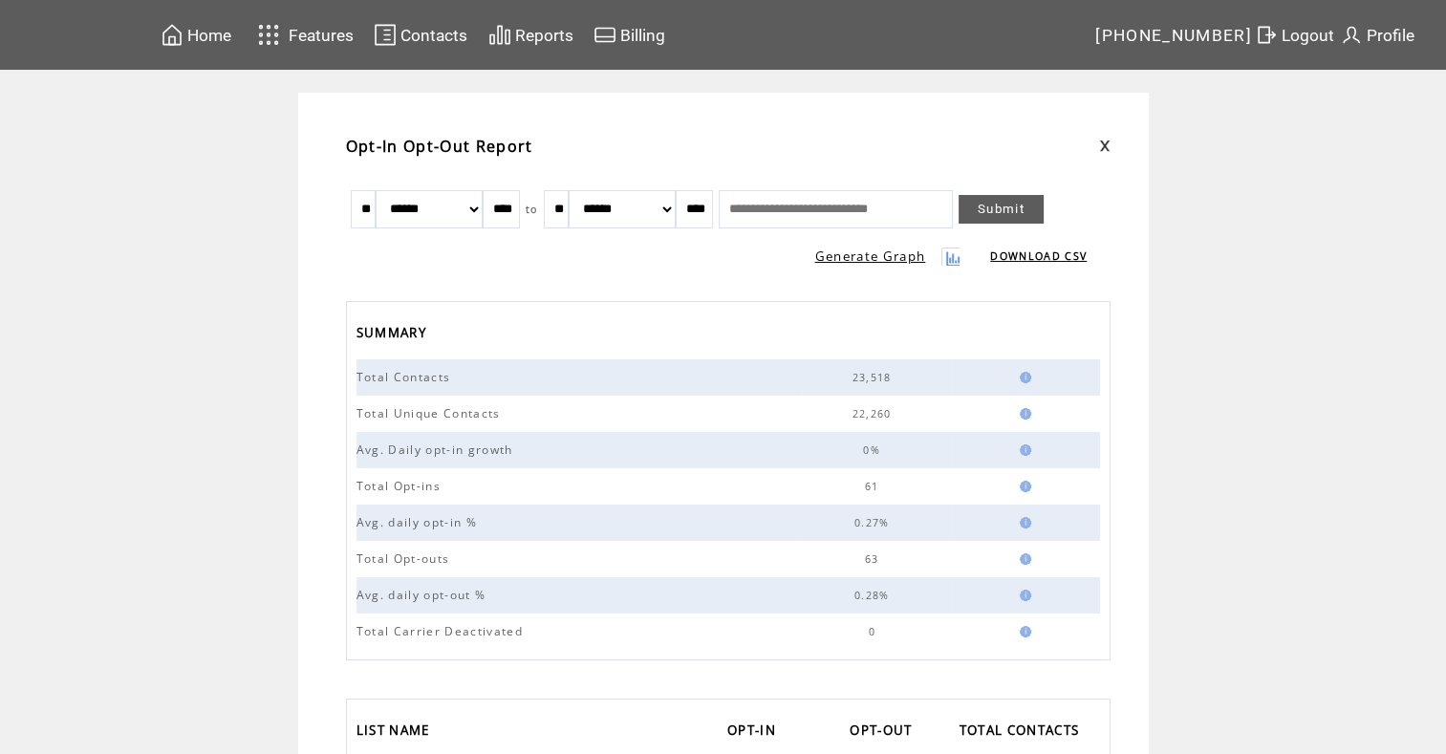  What do you see at coordinates (431, 413) in the screenshot?
I see `span: Total Unique Contacts` at bounding box center [431, 413].